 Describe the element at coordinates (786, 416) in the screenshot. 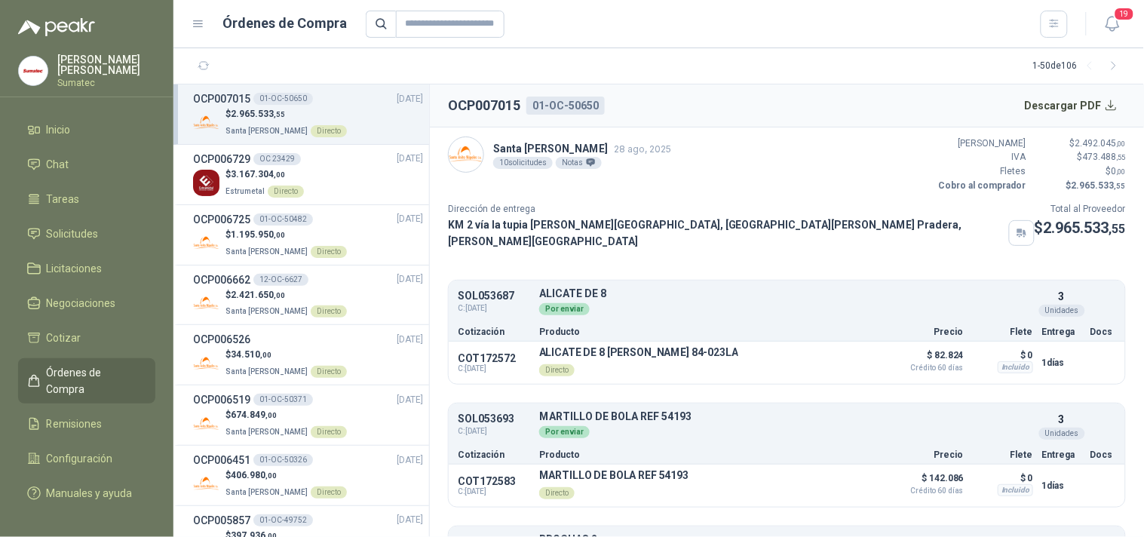

I see `p: MARTILLO DE BOLA REF 54193` at that location.